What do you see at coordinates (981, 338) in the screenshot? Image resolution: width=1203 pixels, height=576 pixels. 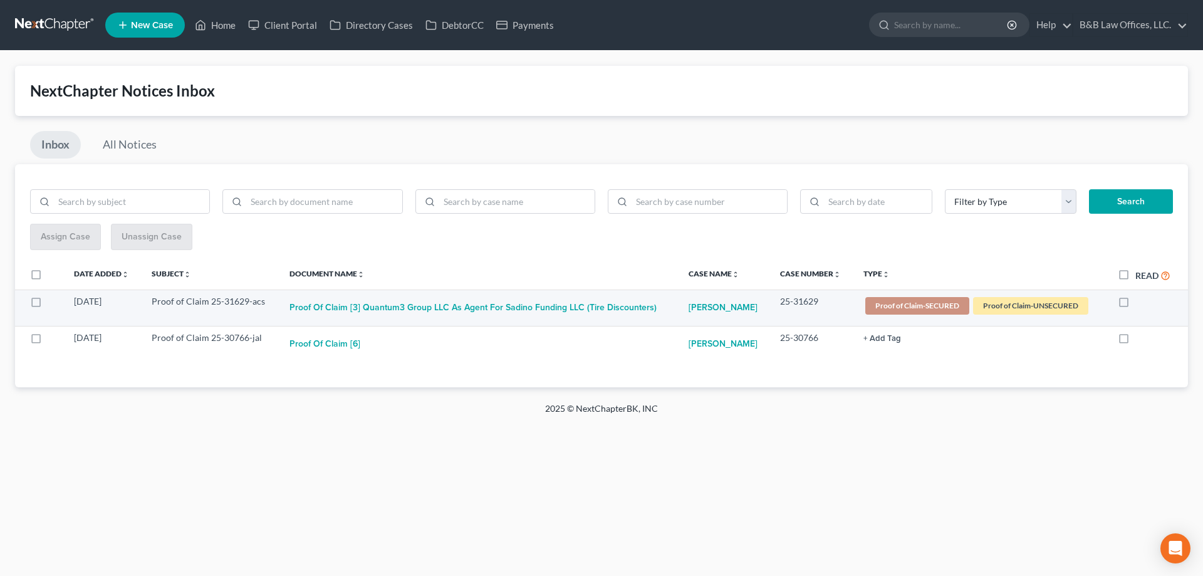 I see `a: + Add Tag` at bounding box center [981, 338].